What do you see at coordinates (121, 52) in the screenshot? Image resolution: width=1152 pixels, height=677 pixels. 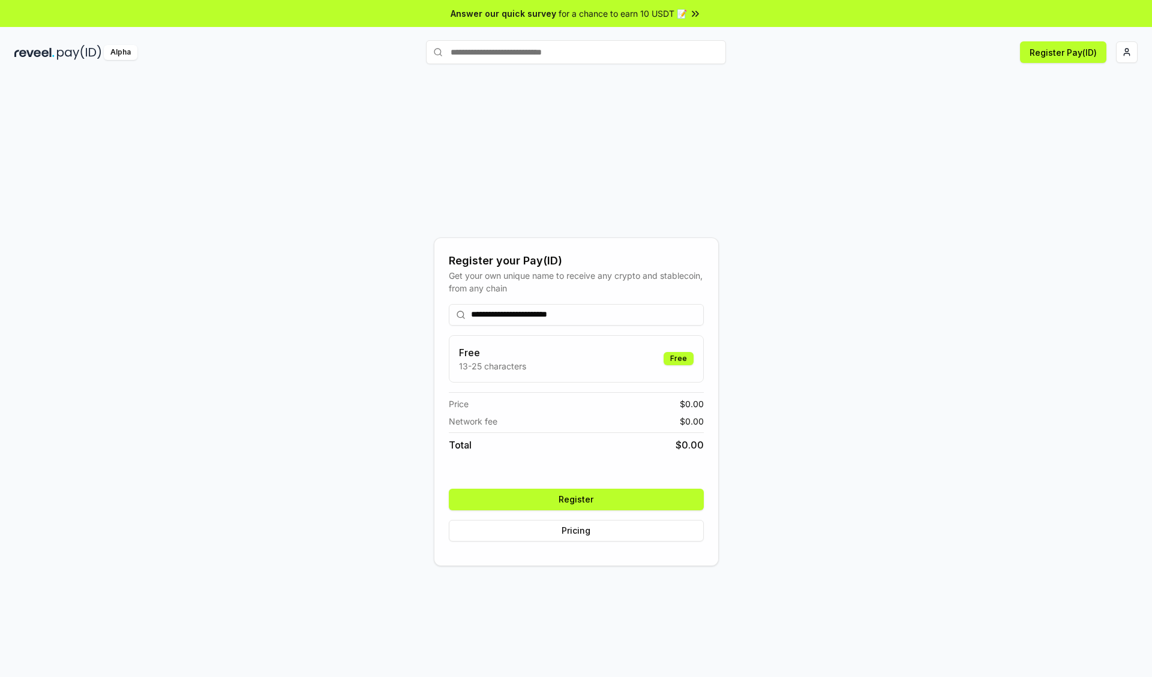 I see `div: Alpha` at bounding box center [121, 52].